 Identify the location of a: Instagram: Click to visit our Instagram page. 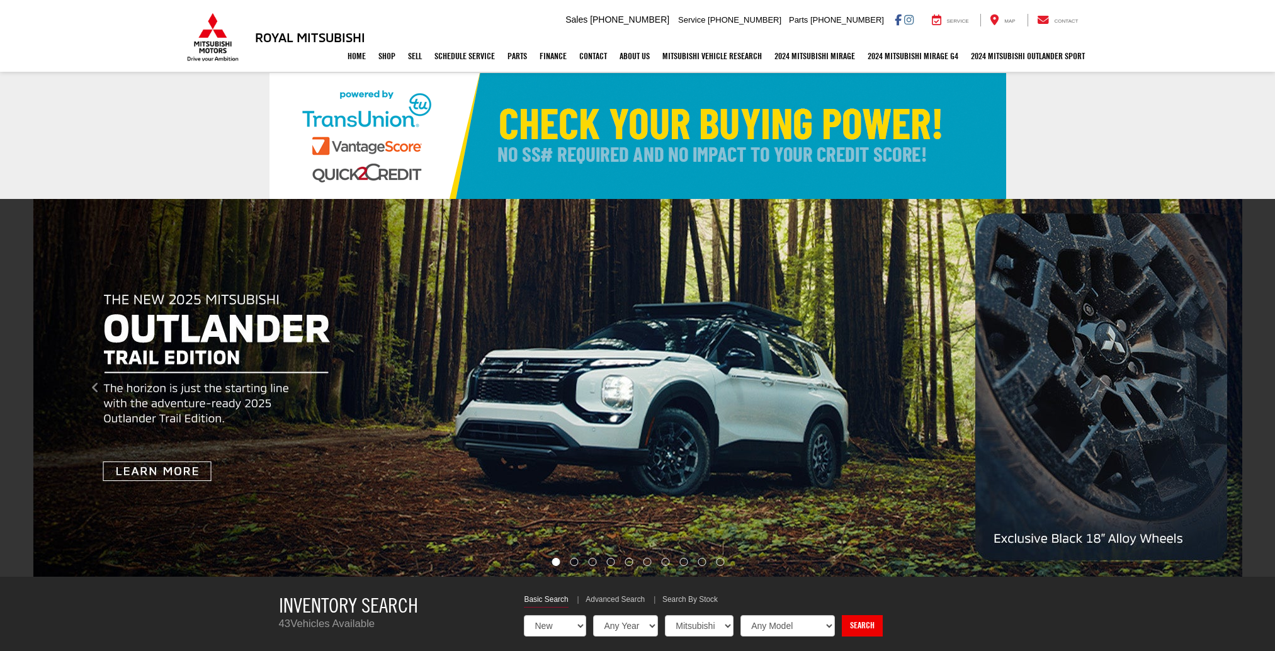
(909, 20).